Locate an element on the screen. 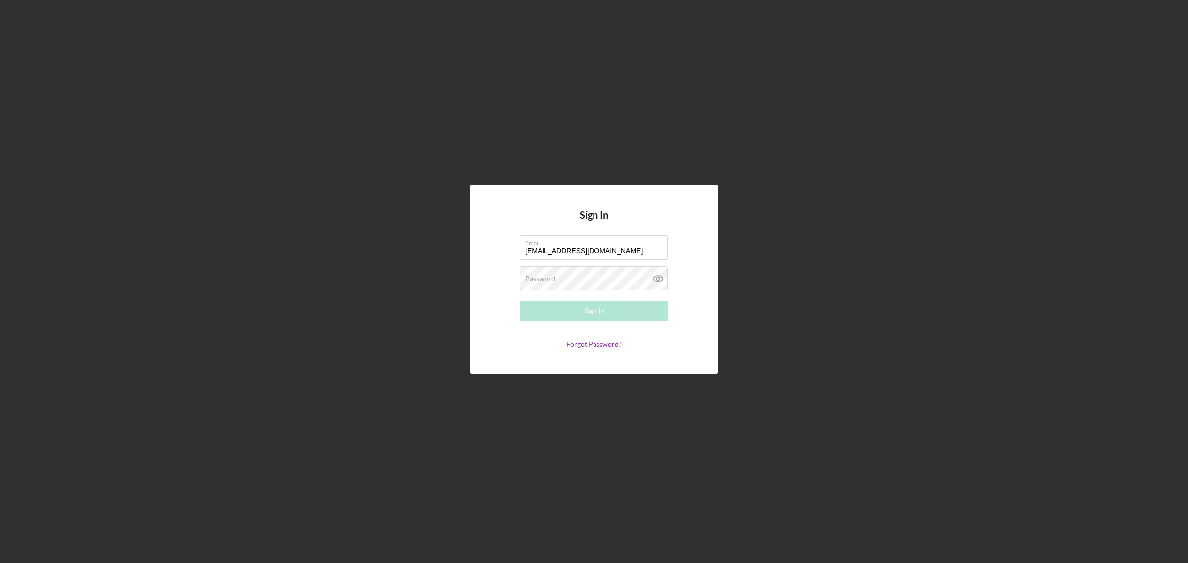  button: Sign In is located at coordinates (594, 311).